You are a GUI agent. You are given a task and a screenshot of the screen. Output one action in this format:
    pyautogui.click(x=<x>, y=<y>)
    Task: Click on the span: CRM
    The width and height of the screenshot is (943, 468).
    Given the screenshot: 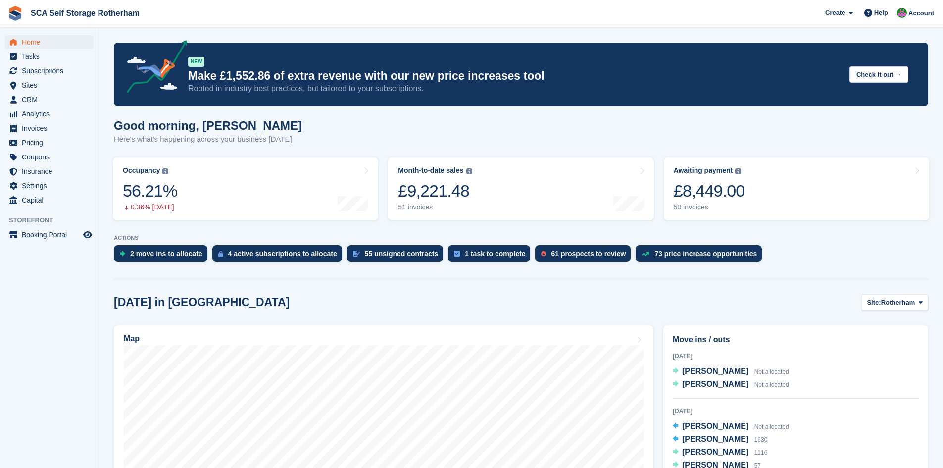 What is the action you would take?
    pyautogui.click(x=51, y=99)
    